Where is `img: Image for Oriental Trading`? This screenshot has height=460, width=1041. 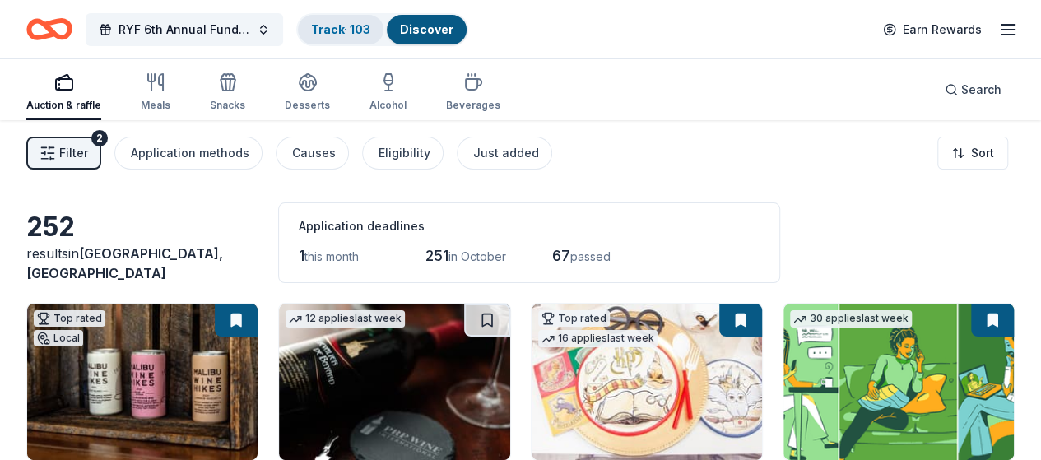
img: Image for Oriental Trading is located at coordinates (647, 382).